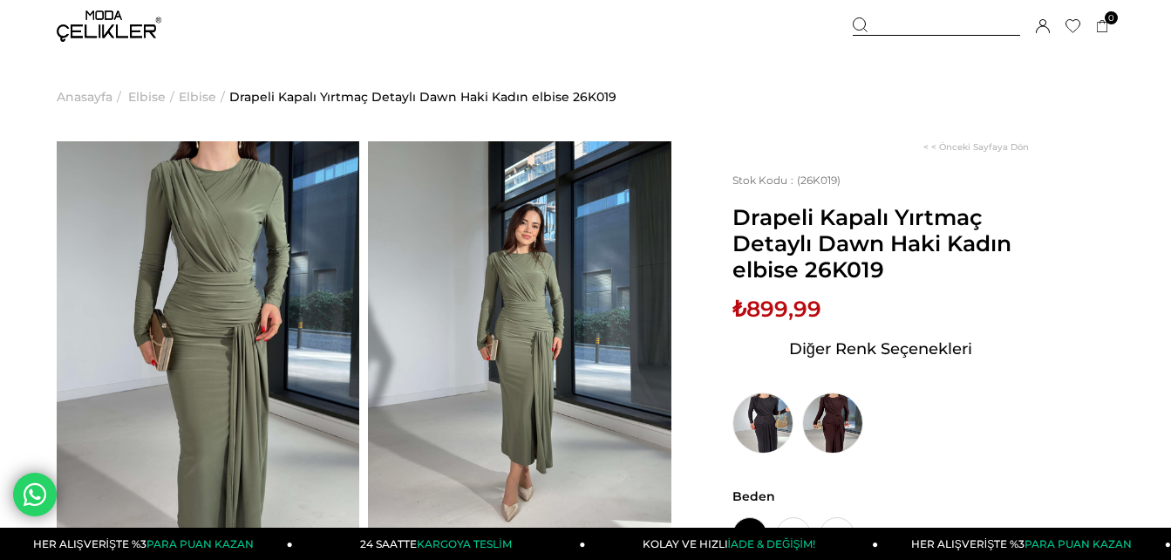  Describe the element at coordinates (976, 146) in the screenshot. I see `a: < < Önceki Sayfaya Dön` at that location.